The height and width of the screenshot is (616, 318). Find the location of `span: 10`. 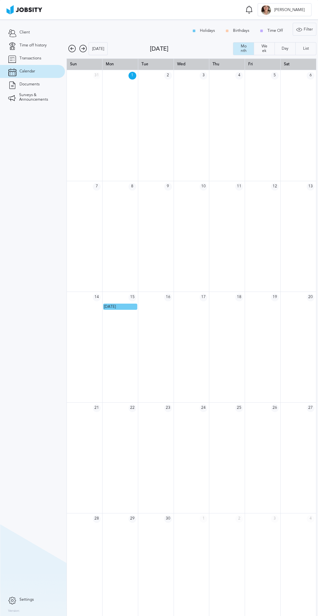

span: 10 is located at coordinates (204, 187).